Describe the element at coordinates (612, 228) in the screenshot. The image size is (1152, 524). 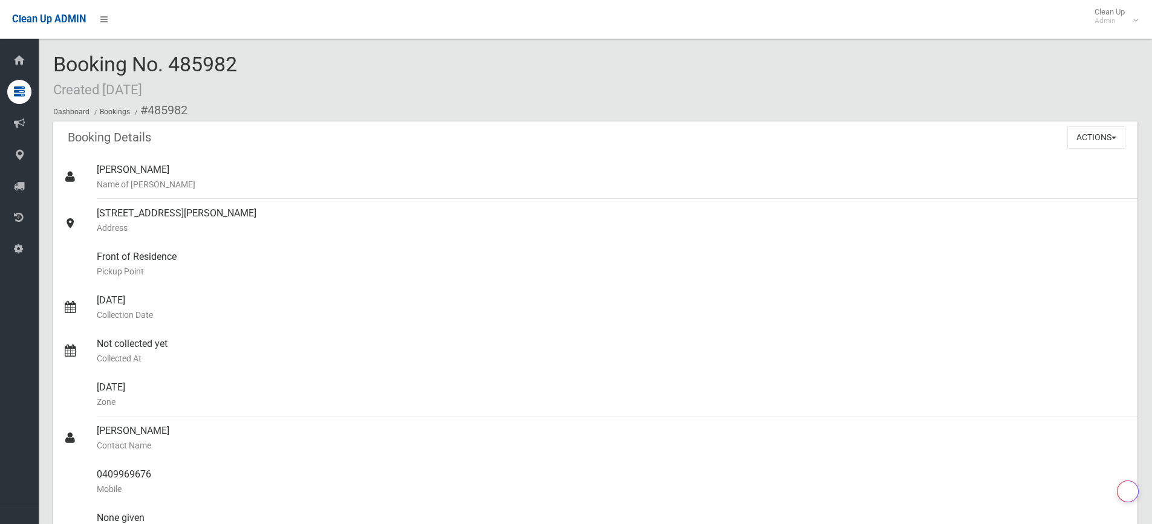
I see `small: Address` at that location.